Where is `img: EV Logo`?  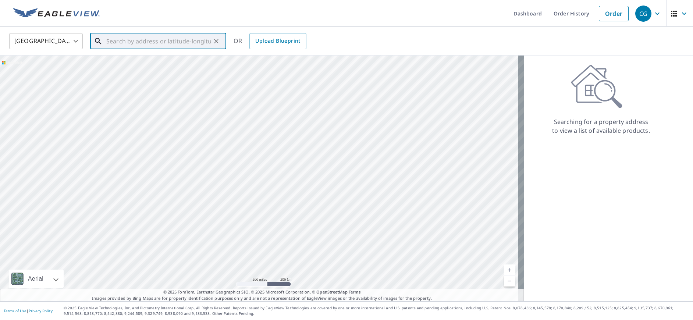
img: EV Logo is located at coordinates (57, 14).